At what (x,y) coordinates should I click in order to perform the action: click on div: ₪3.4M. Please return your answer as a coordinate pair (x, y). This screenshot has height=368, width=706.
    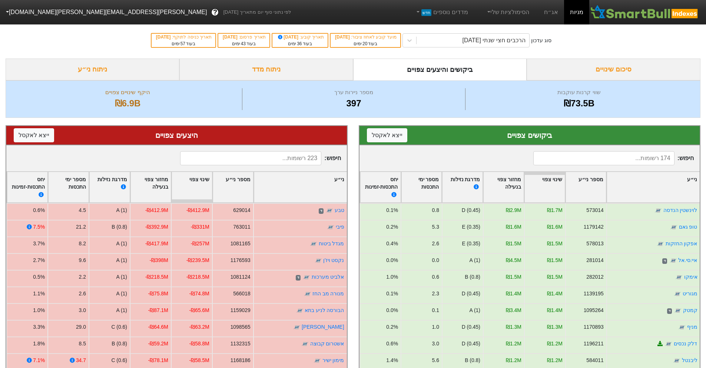
    Looking at the image, I should click on (513, 310).